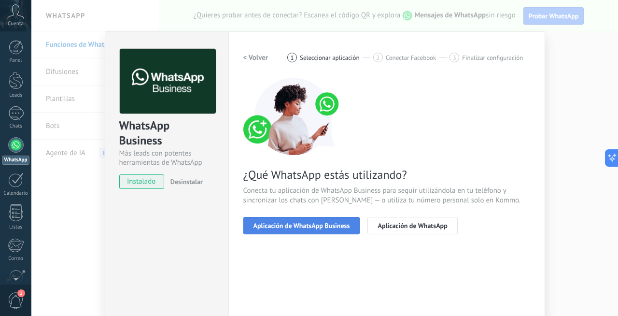  Describe the element at coordinates (493, 57) in the screenshot. I see `span: Finalizar configuración` at that location.